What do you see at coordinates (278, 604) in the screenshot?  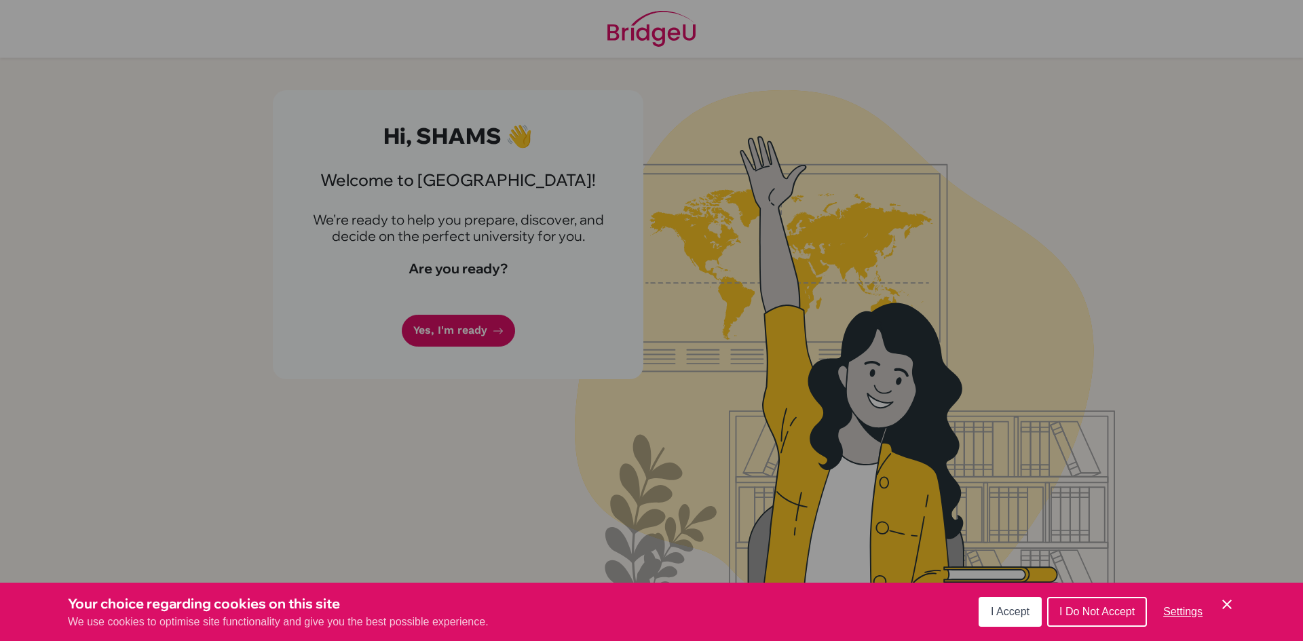 I see `h3: Your choice regarding cookies on this site` at bounding box center [278, 604].